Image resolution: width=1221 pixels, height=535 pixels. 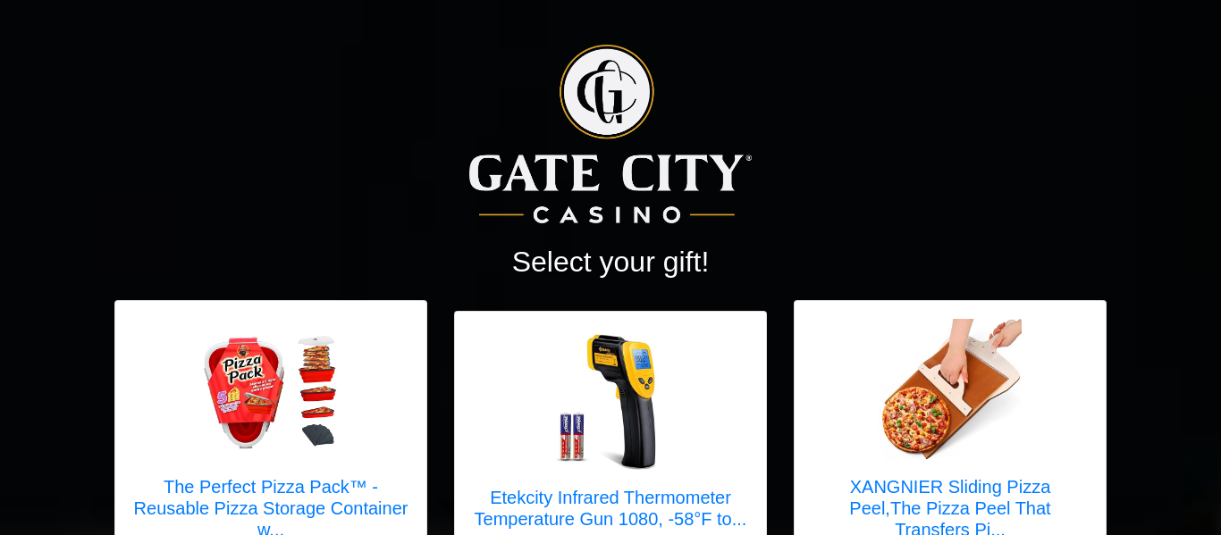 What do you see at coordinates (271, 391) in the screenshot?
I see `img: The Perfect Pizza Pack™ - Reusable Pizza Storage Container with 5 Microwavable Serving Trays - BP...` at bounding box center [271, 391].